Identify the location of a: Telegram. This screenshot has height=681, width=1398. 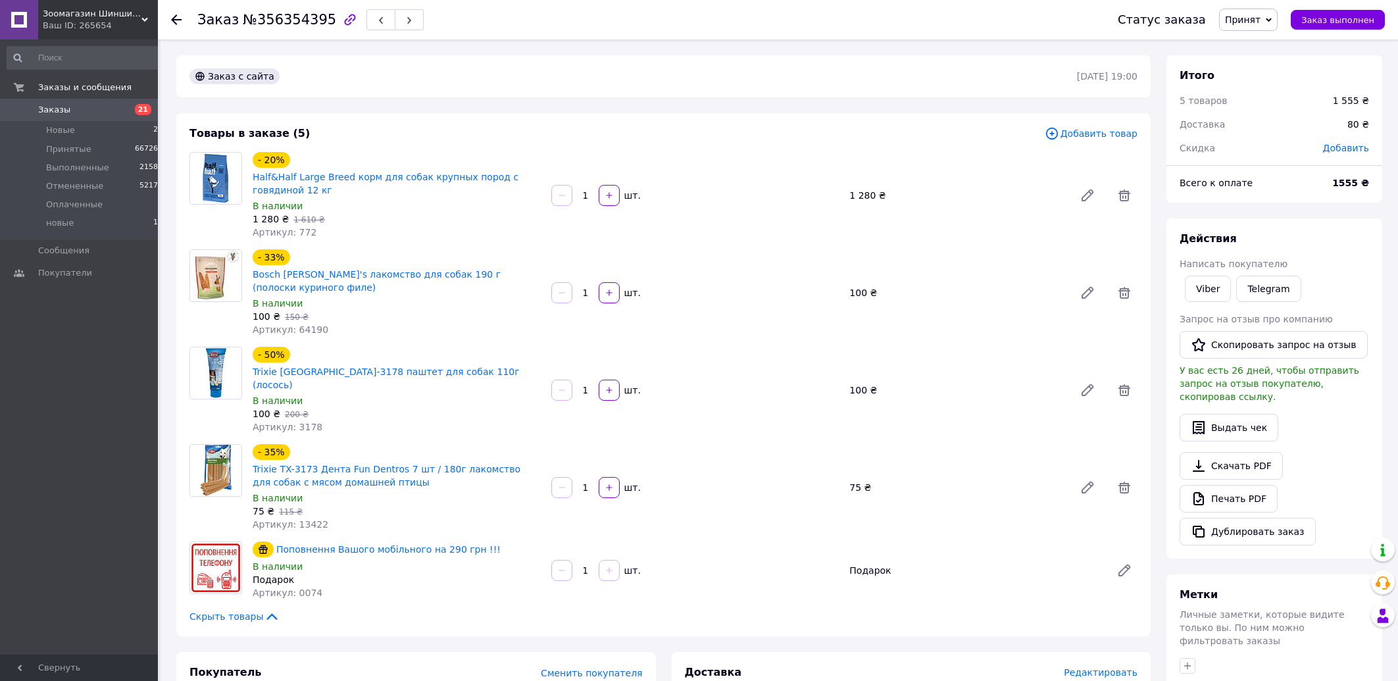
(1268, 289).